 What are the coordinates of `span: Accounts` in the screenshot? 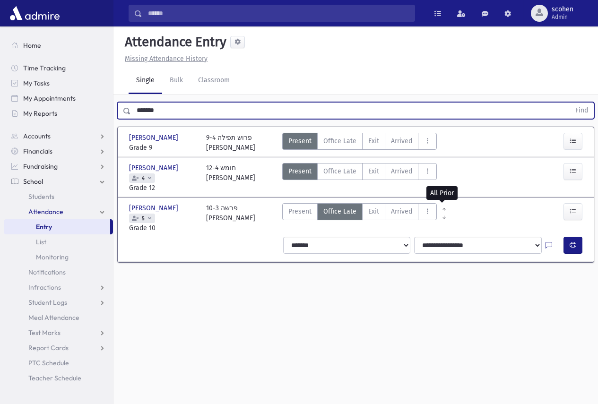 It's located at (37, 136).